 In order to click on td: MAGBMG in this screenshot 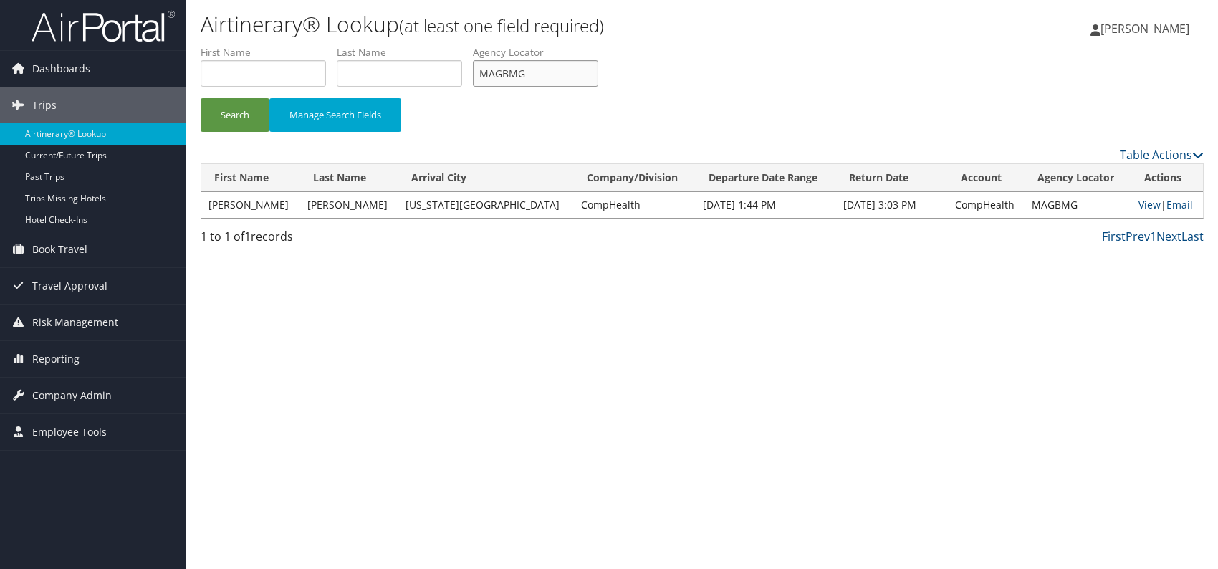, I will do `click(1078, 205)`.